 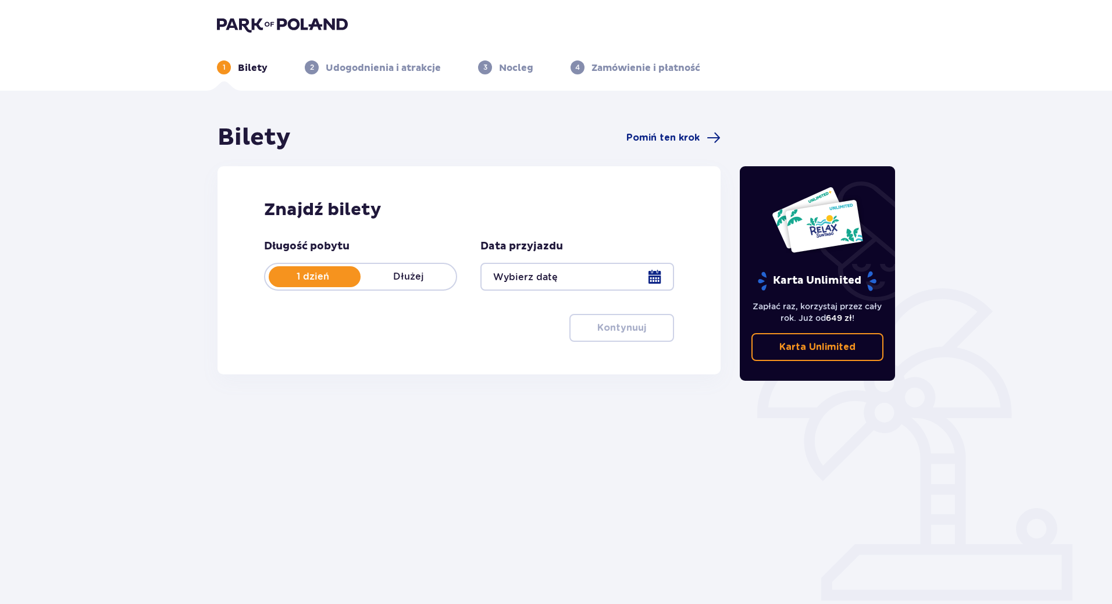 I want to click on button: Kontynuuj, so click(x=622, y=328).